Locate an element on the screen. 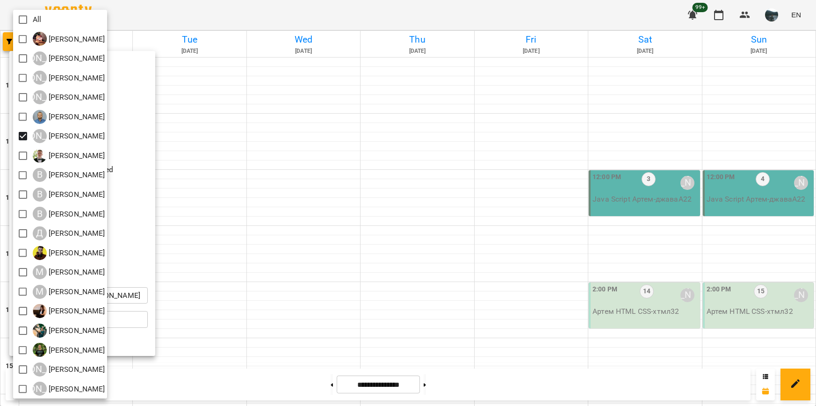 This screenshot has width=816, height=406. img: Р is located at coordinates (40, 350).